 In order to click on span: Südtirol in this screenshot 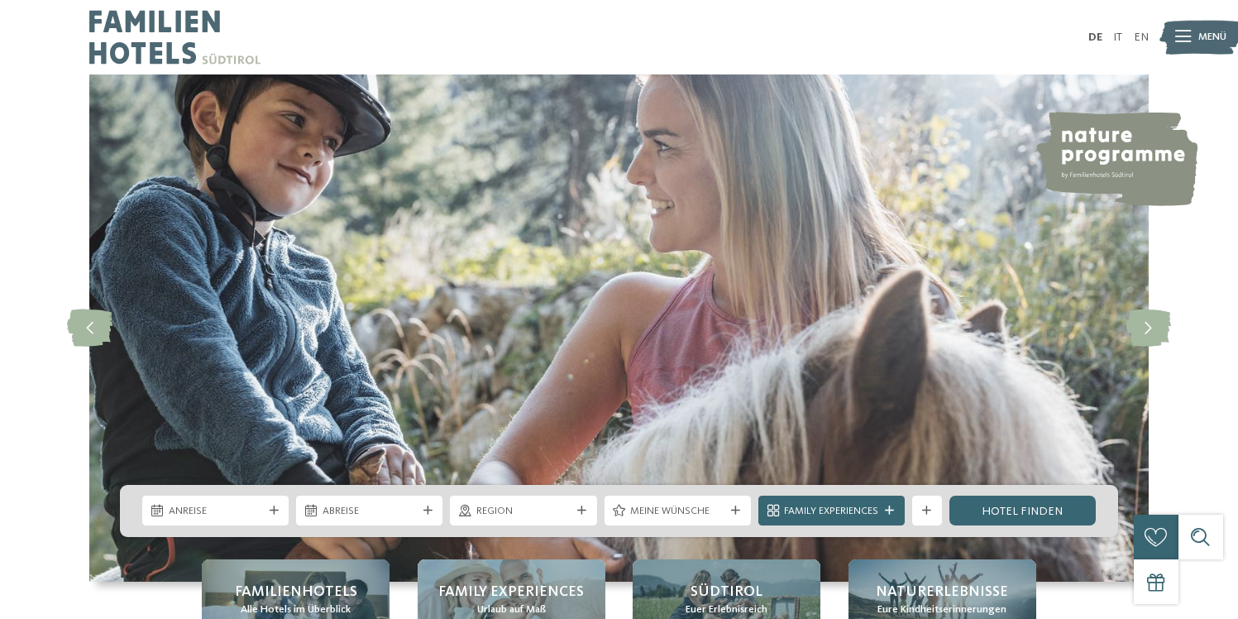, I will do `click(726, 591)`.